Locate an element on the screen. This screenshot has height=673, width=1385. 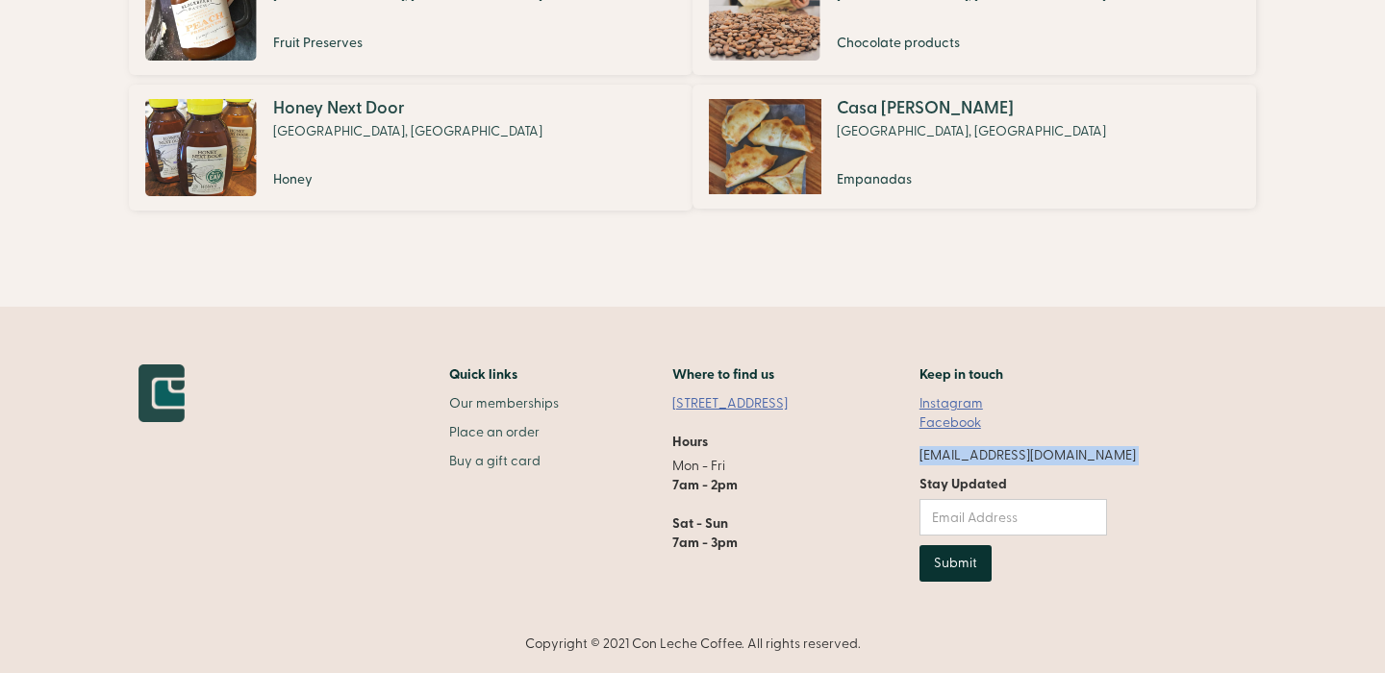
div: Honey is located at coordinates (408, 180).